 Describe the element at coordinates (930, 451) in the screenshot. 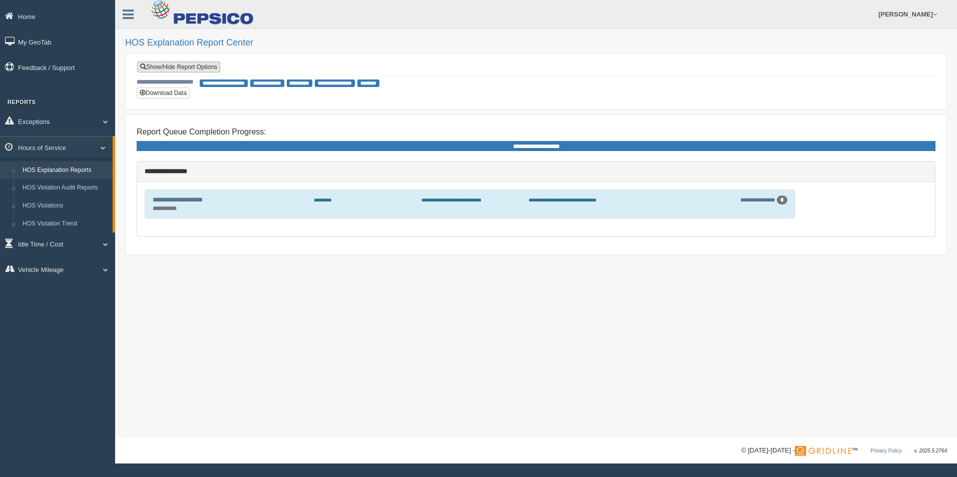

I see `span: v. 2025.5.2764` at that location.